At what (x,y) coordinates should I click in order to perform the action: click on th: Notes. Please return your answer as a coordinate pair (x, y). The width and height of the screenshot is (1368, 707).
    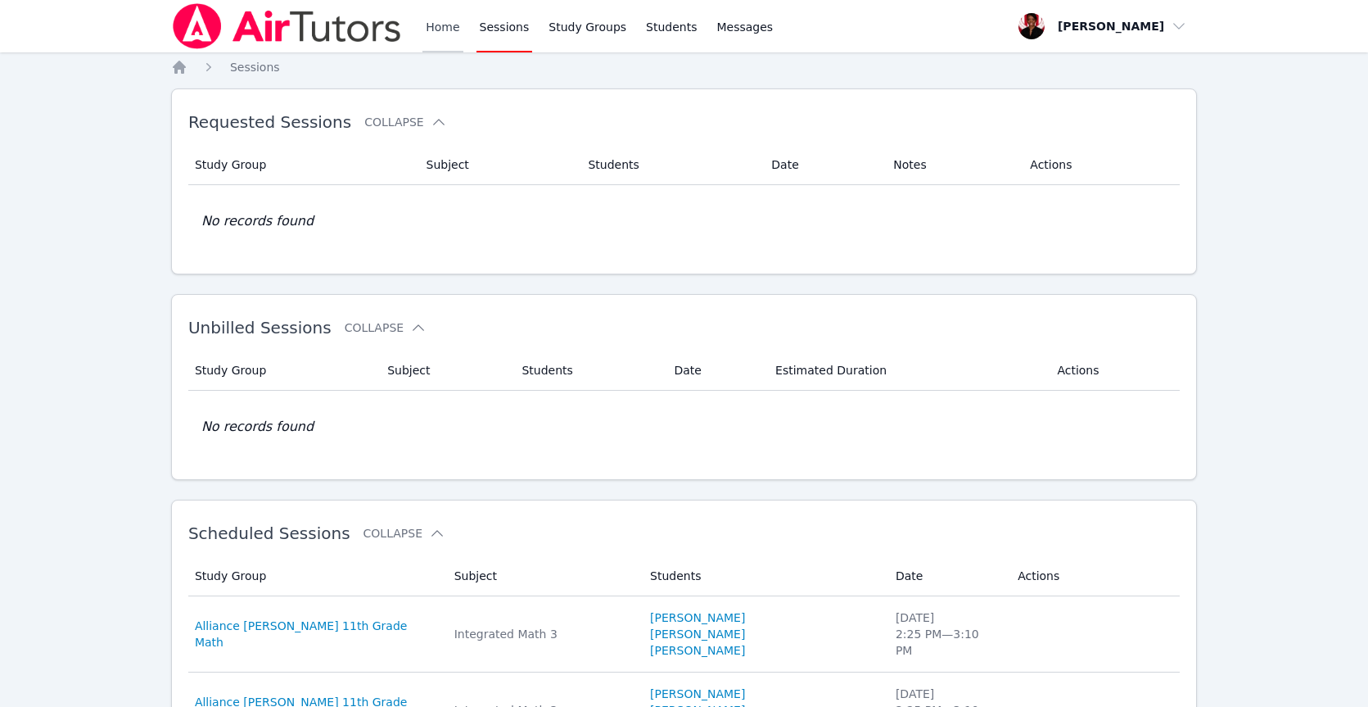
    Looking at the image, I should click on (951, 165).